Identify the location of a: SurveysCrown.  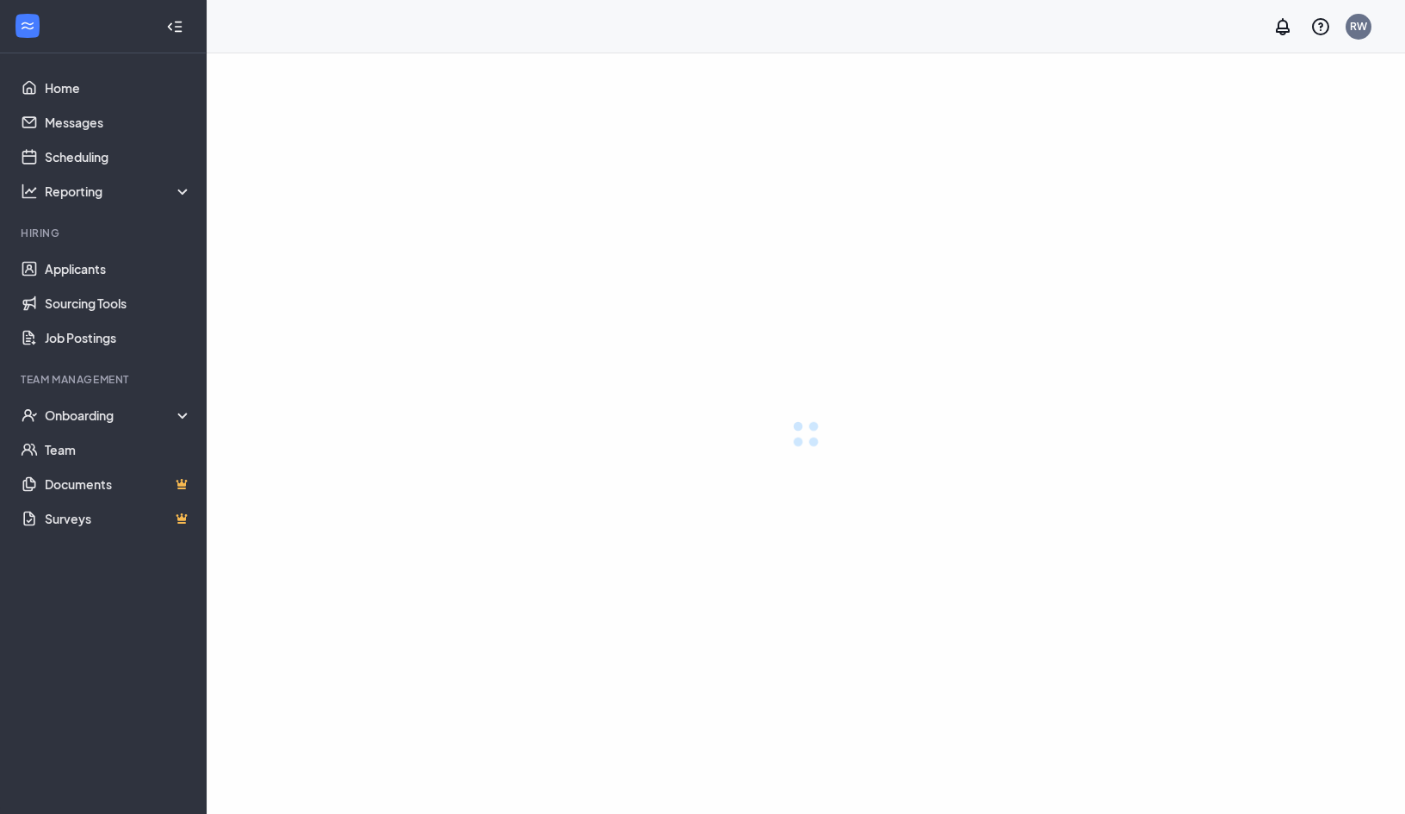
(118, 518).